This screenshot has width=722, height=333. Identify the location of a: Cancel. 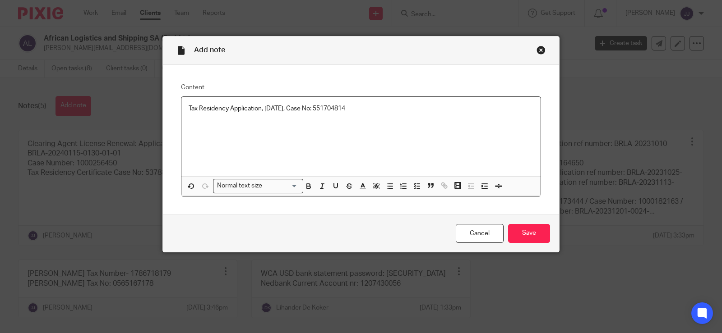
(479, 234).